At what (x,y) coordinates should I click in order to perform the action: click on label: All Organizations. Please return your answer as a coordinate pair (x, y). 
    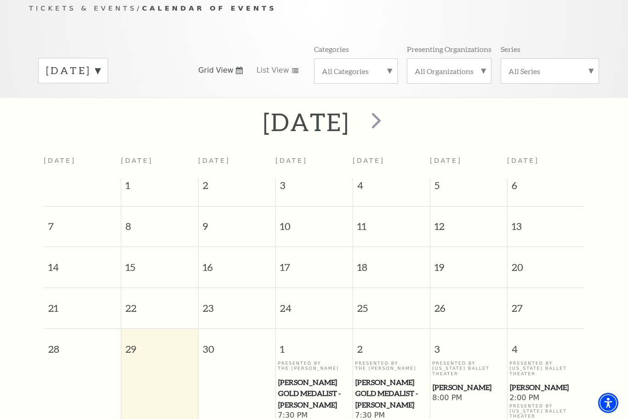
    Looking at the image, I should click on (449, 71).